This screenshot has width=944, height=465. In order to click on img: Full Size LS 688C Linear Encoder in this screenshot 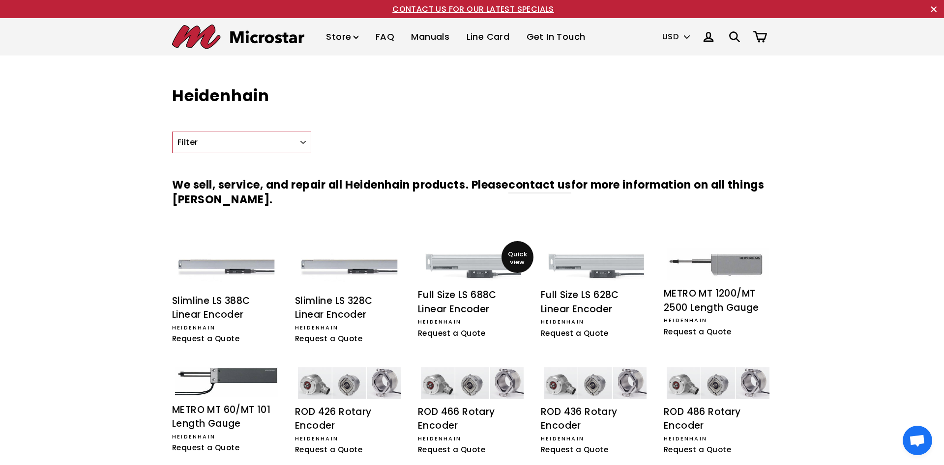, I will do `click(472, 265)`.